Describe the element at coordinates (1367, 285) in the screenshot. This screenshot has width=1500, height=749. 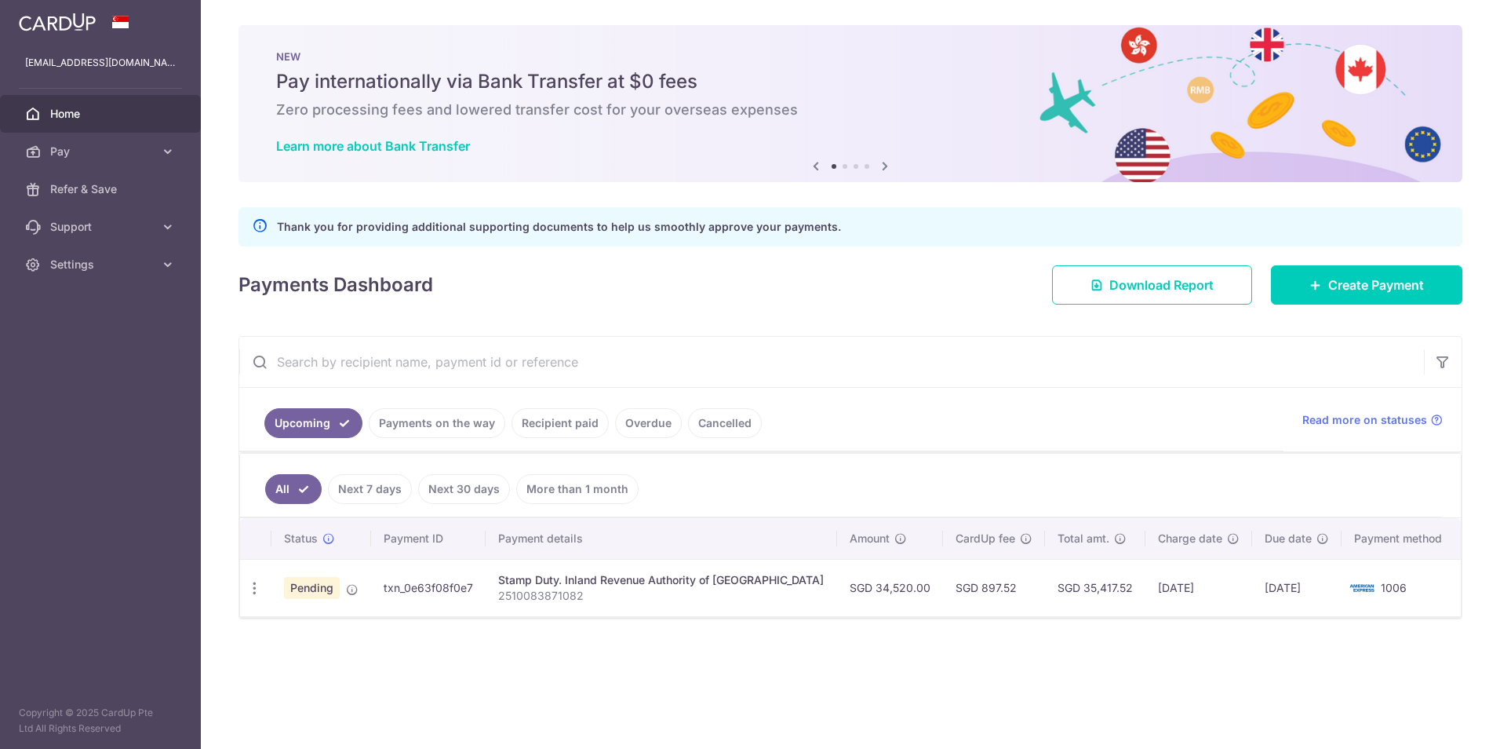
I see `a: Create Payment` at that location.